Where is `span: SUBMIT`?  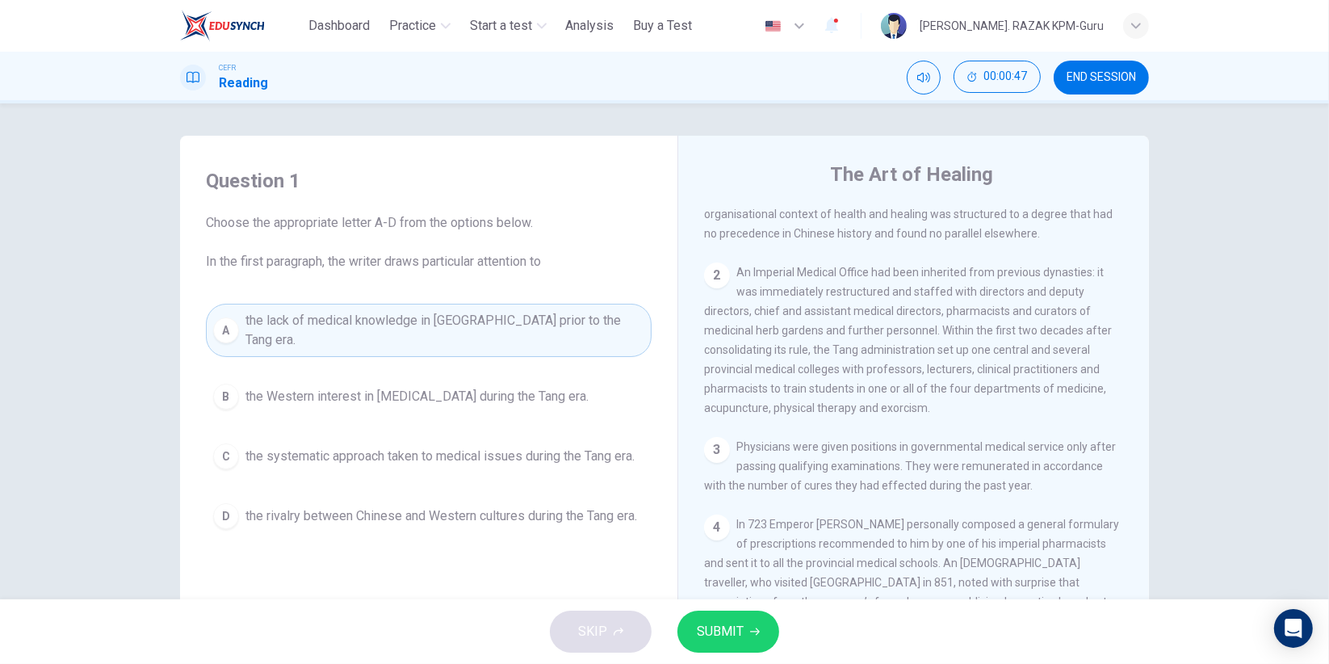
span: SUBMIT is located at coordinates (720, 631).